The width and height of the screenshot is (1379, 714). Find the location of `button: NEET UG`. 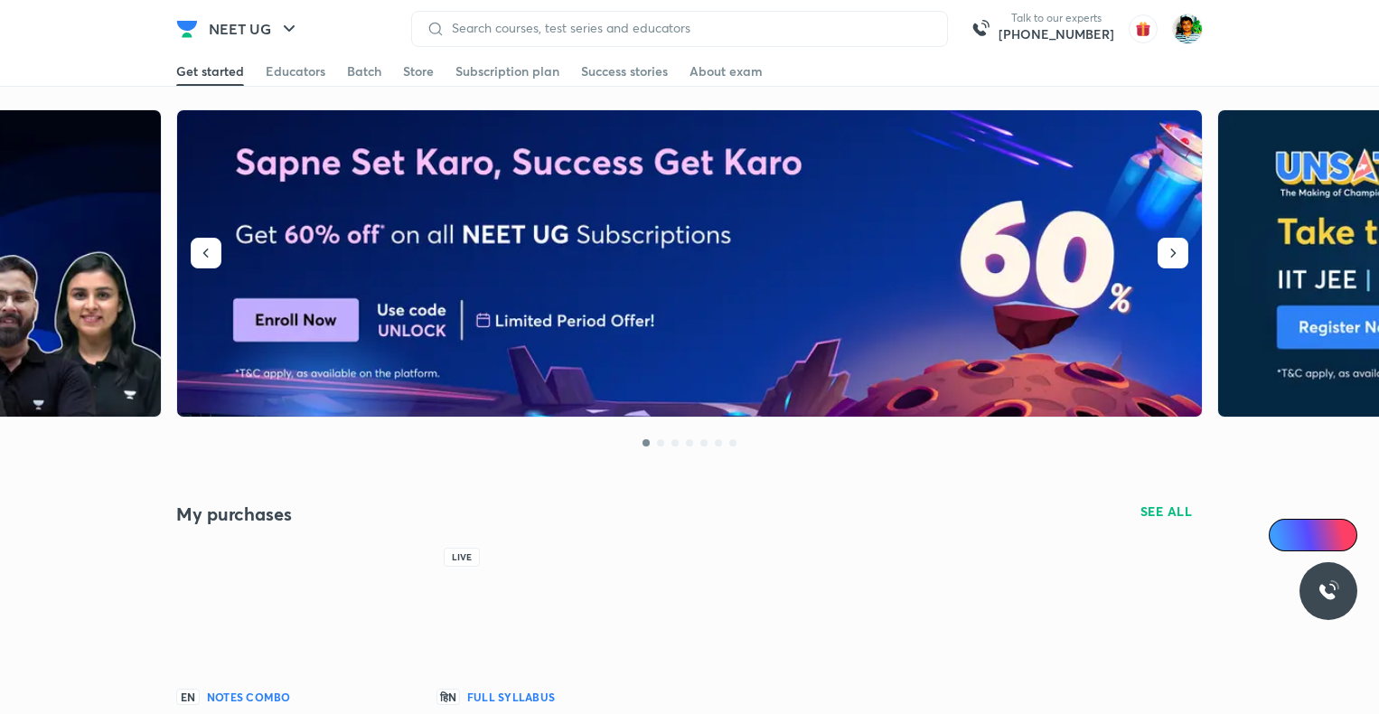

button: NEET UG is located at coordinates (254, 29).